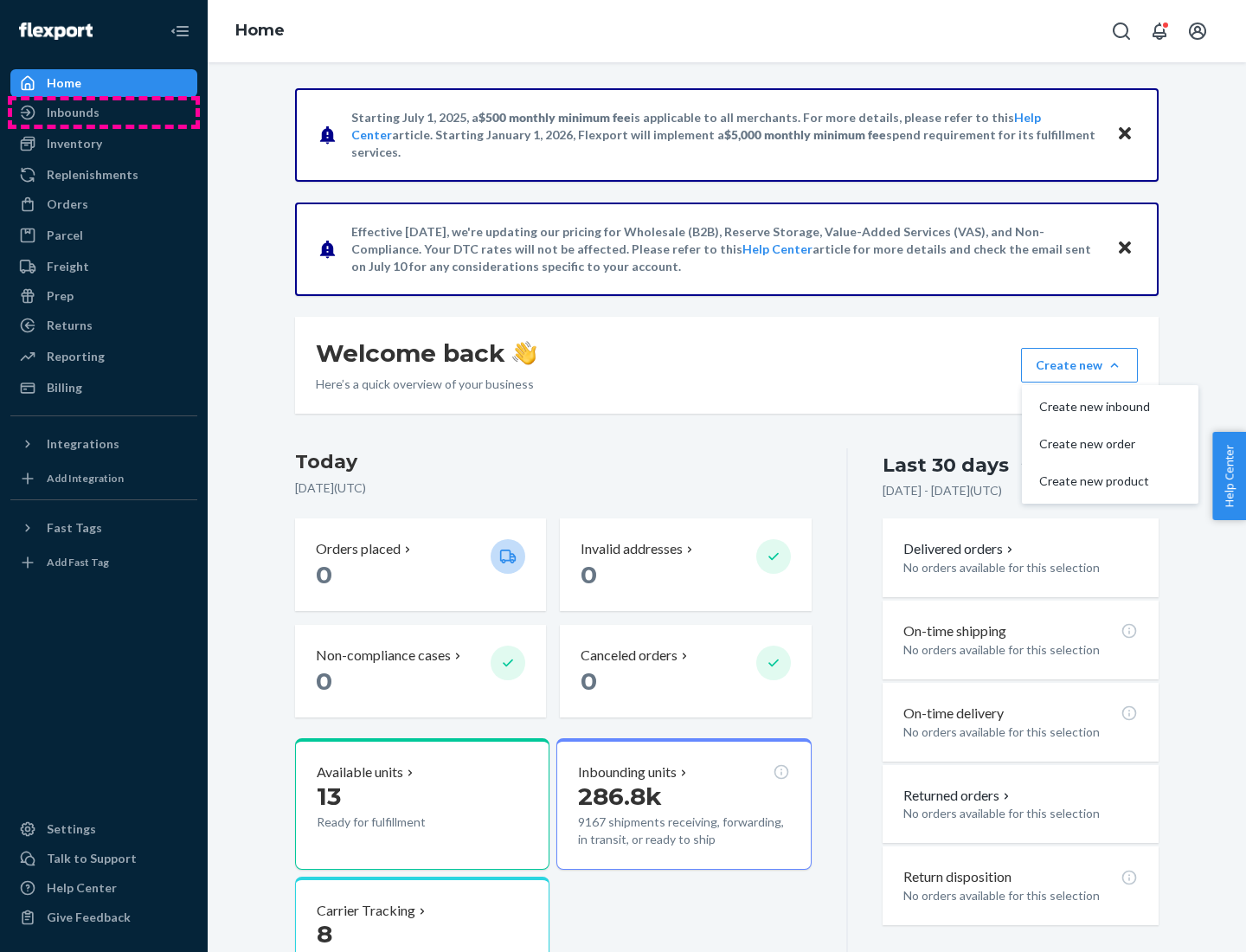 The height and width of the screenshot is (952, 1246). I want to click on a: Returns, so click(104, 326).